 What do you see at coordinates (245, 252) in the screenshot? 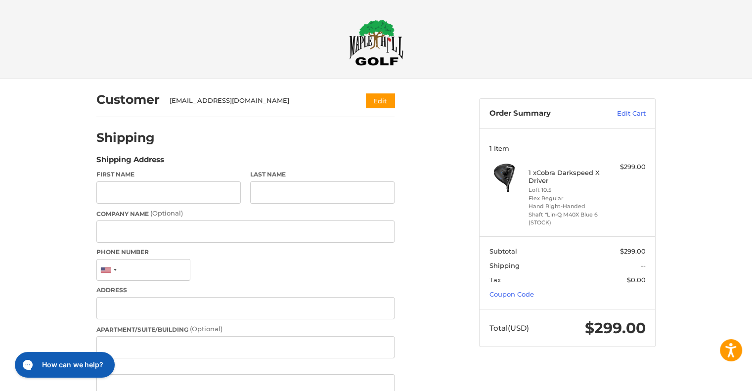
I see `label: Phone Number` at bounding box center [245, 252].